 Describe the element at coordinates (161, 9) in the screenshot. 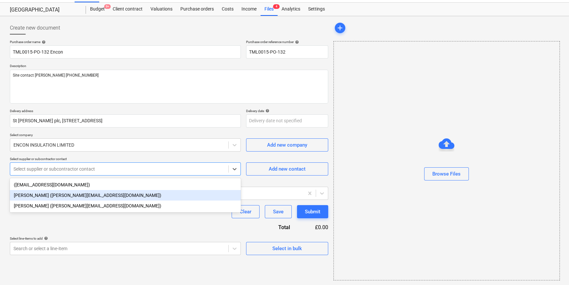

I see `div: Valuations` at that location.